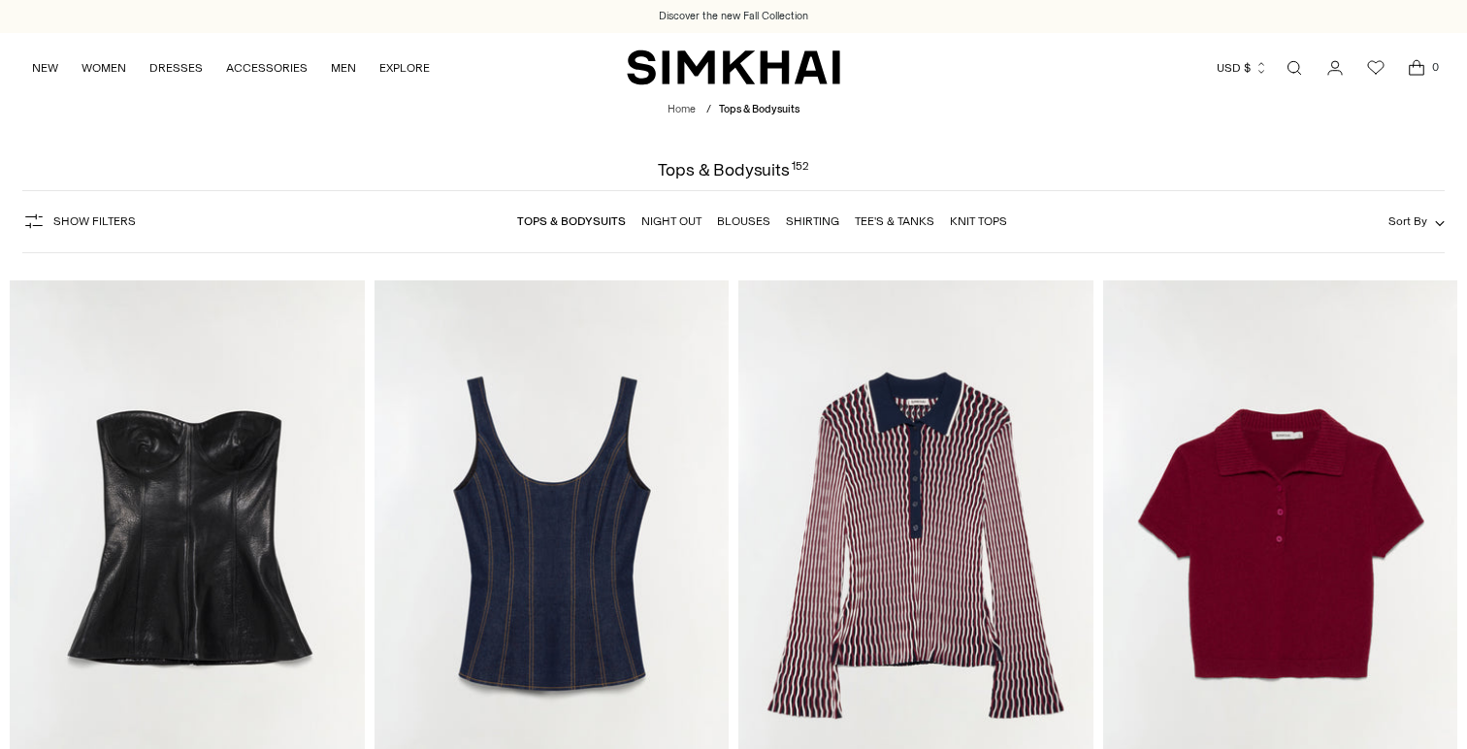 This screenshot has width=1467, height=749. I want to click on a: Discover the new Fall Collection, so click(734, 16).